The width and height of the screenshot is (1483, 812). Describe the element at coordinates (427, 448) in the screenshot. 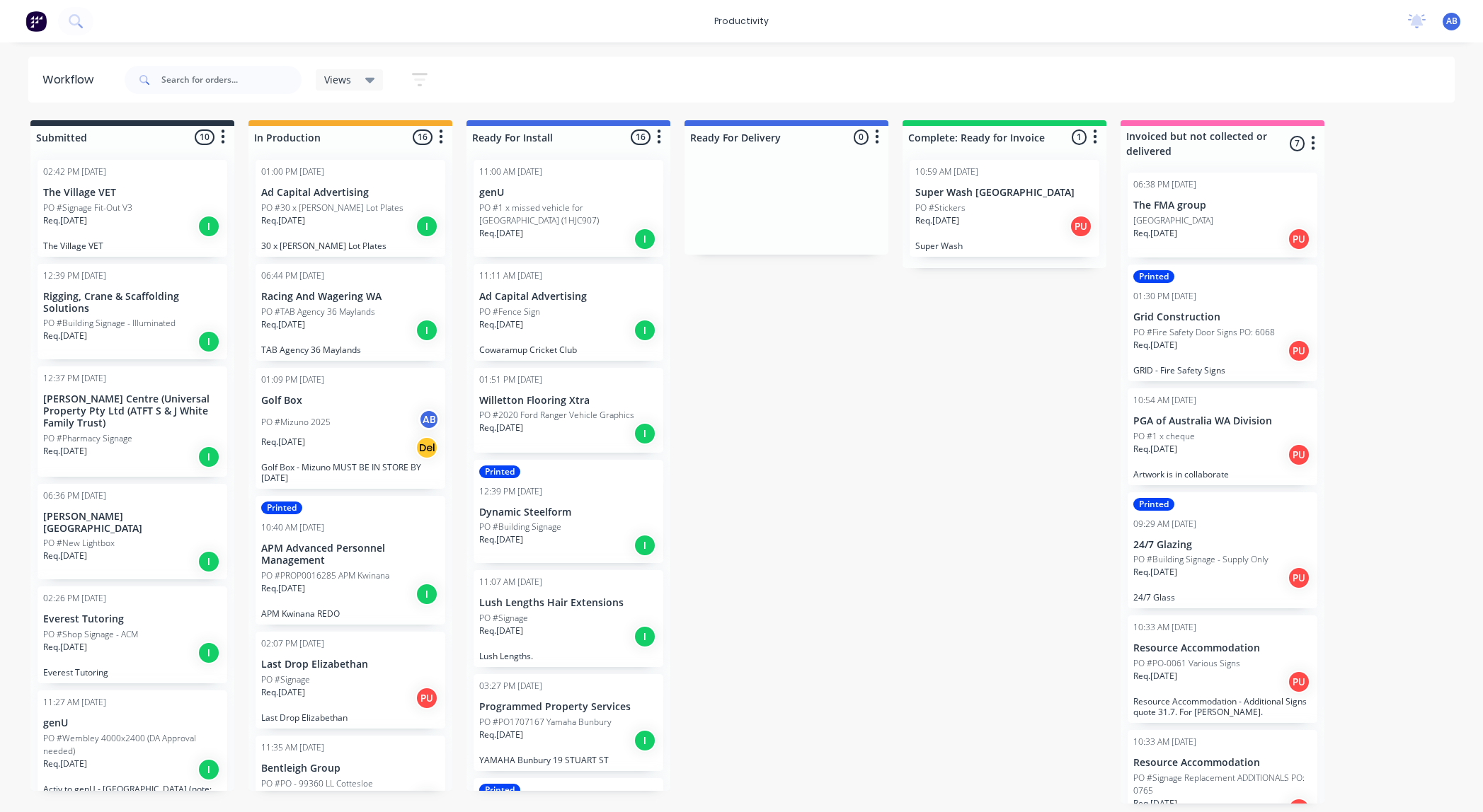

I see `div: Del` at that location.